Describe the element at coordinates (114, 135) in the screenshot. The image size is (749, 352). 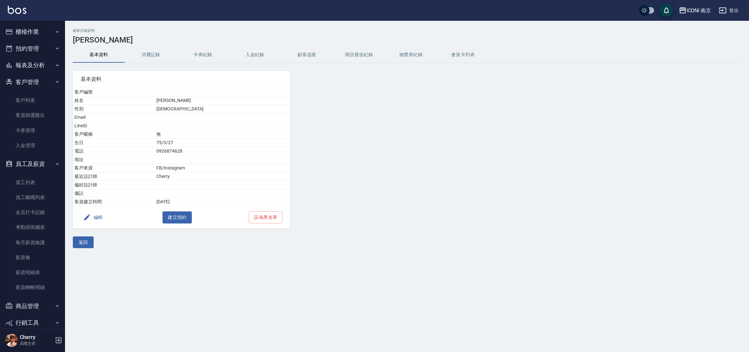
I see `td: 客戶暱稱` at that location.